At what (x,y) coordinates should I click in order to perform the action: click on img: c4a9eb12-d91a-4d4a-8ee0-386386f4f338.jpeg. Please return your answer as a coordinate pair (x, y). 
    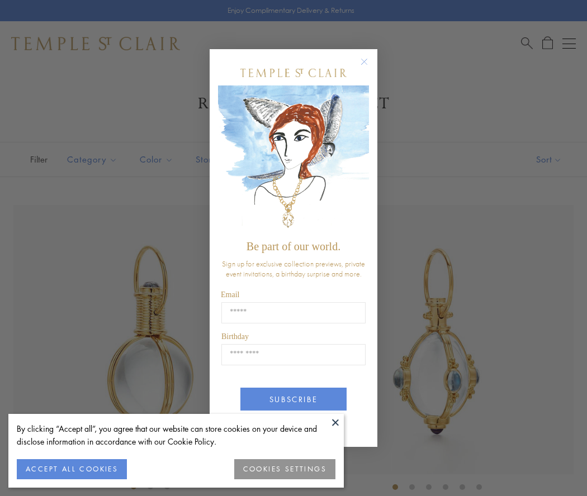
    Looking at the image, I should click on (293, 160).